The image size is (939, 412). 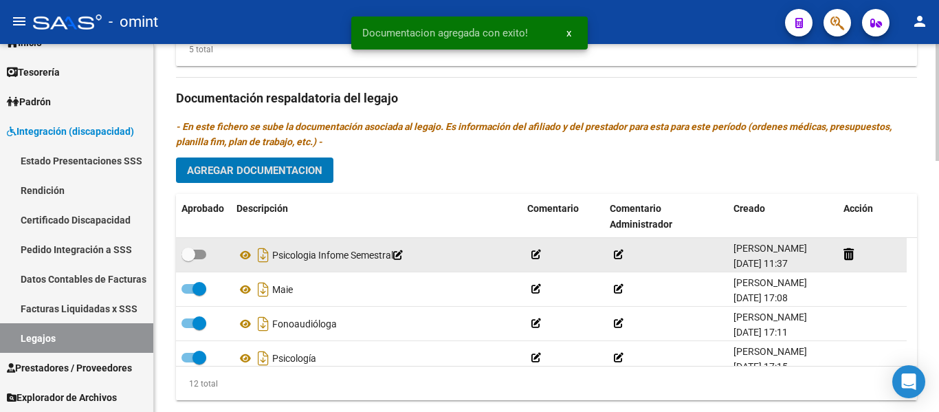 I want to click on span: Documentacion agregada con exito!, so click(x=445, y=33).